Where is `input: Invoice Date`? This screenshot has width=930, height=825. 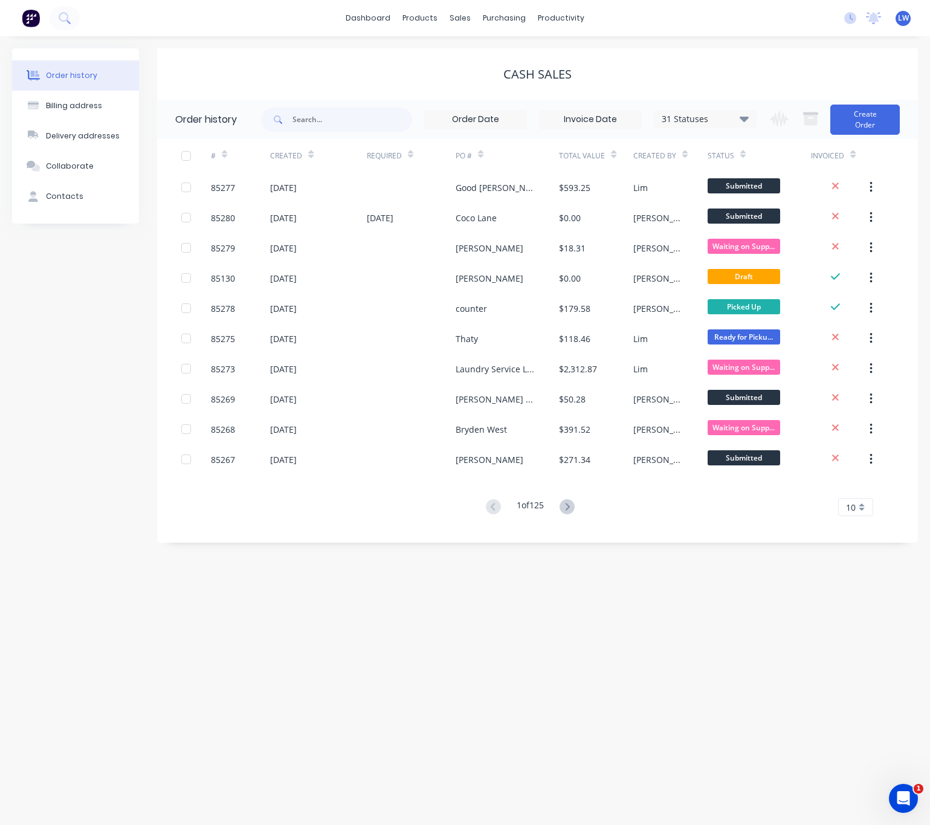 input: Invoice Date is located at coordinates (590, 120).